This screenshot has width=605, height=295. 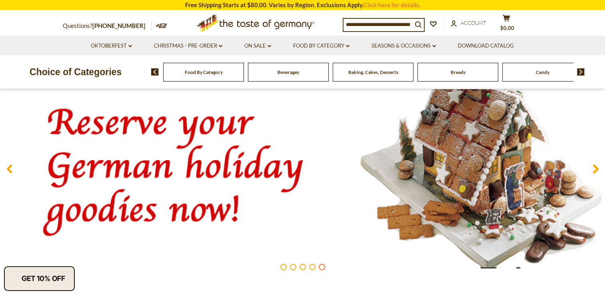 What do you see at coordinates (203, 72) in the screenshot?
I see `span: Food By Category` at bounding box center [203, 72].